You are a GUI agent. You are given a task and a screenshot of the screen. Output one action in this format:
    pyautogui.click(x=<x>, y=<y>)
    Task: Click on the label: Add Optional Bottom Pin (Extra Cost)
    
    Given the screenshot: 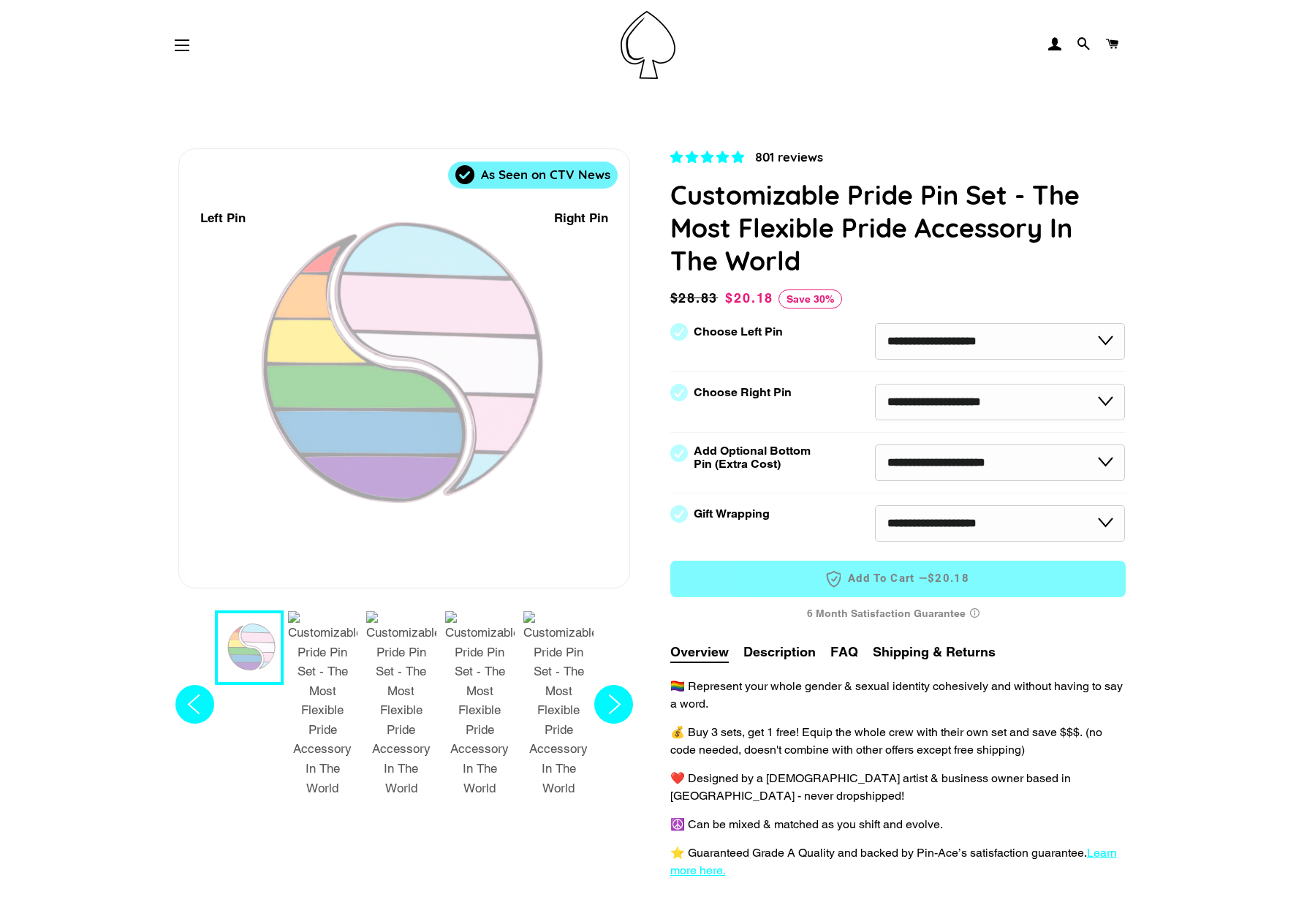 What is the action you would take?
    pyautogui.click(x=755, y=458)
    